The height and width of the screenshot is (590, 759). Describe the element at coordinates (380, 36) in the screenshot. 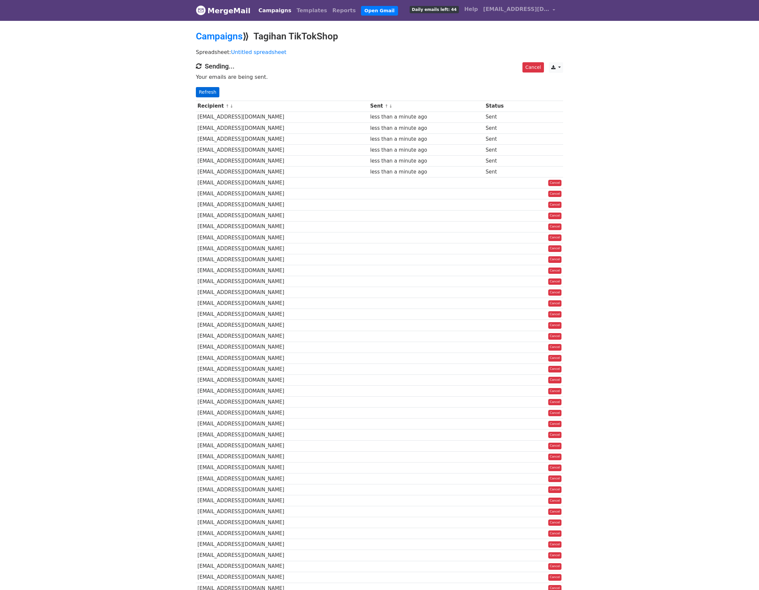

I see `h2: ⟫ Tagihan TikTokShop` at that location.